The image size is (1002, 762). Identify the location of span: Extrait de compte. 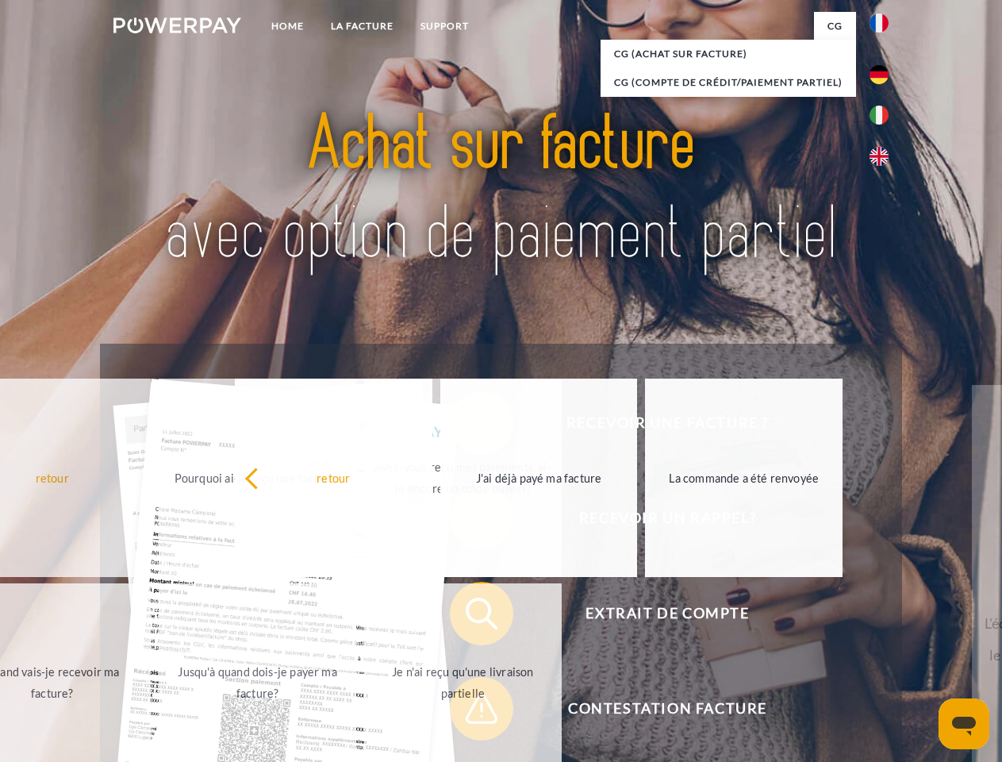
(667, 613).